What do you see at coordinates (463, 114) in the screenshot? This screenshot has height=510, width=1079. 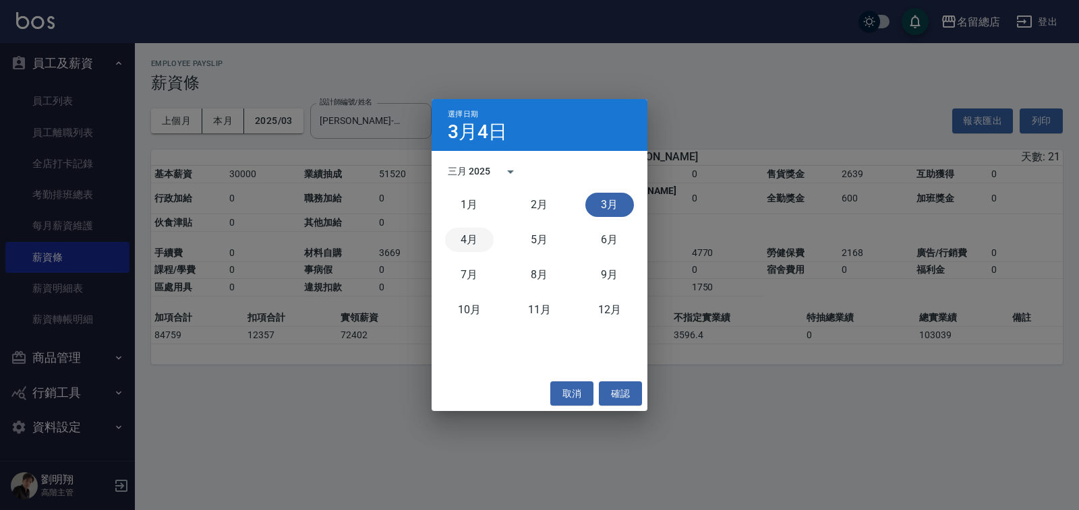 I see `span: 選擇日期` at bounding box center [463, 114].